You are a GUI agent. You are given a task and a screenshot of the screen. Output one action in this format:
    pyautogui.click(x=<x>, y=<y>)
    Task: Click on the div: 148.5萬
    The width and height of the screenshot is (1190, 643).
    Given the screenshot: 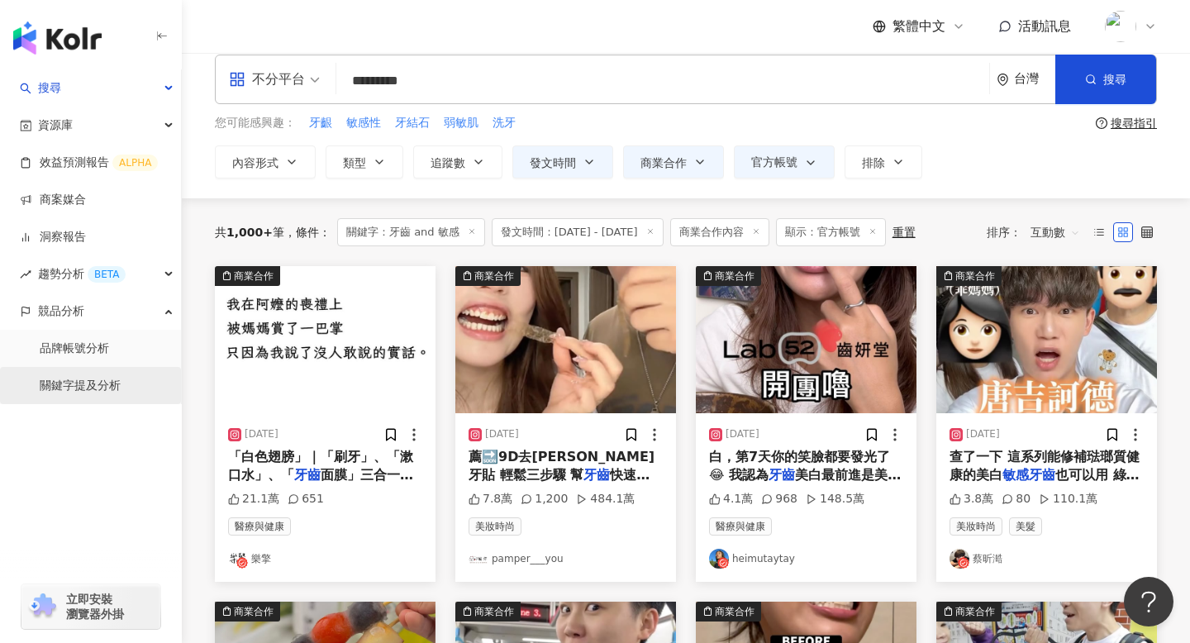 What is the action you would take?
    pyautogui.click(x=835, y=499)
    